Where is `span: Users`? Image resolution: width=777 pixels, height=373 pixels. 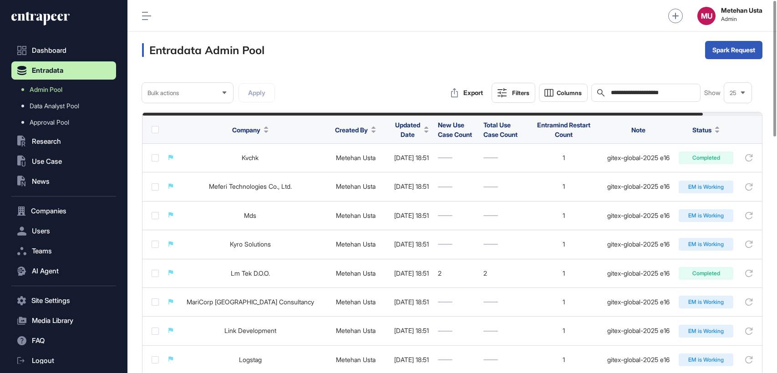
span: Users is located at coordinates (41, 231).